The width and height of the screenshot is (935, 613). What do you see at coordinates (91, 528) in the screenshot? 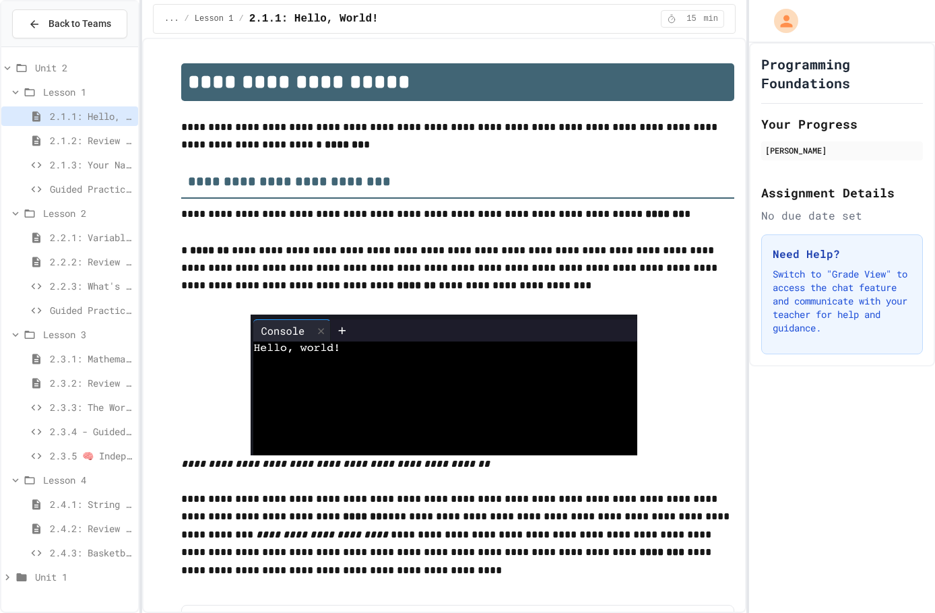
I see `span: 2.4.2: Review - String Operators` at bounding box center [91, 528].